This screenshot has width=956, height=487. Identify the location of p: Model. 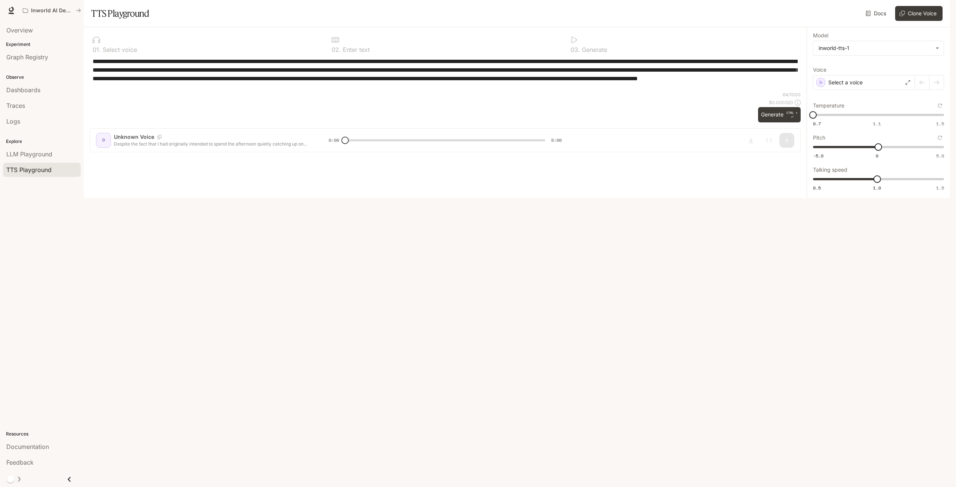
(821, 35).